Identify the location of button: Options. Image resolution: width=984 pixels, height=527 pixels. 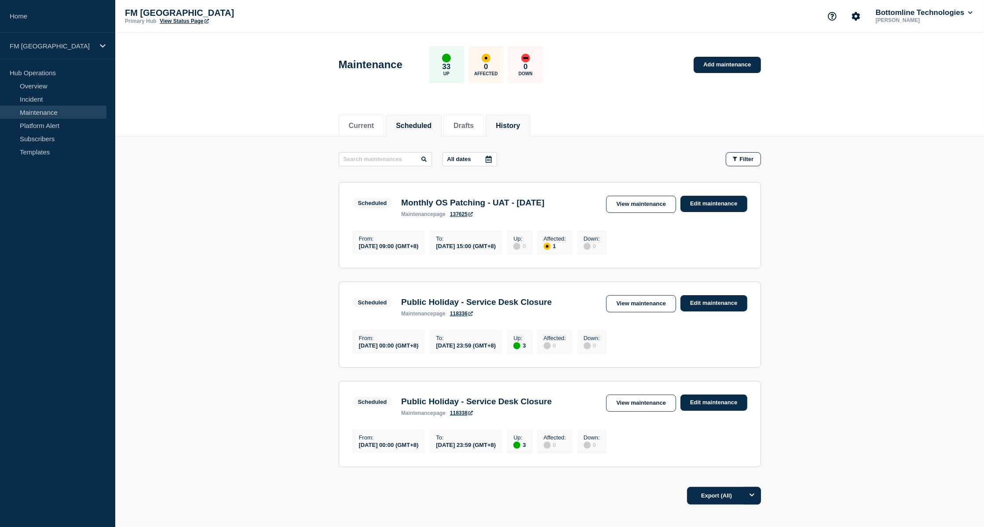
(752, 496).